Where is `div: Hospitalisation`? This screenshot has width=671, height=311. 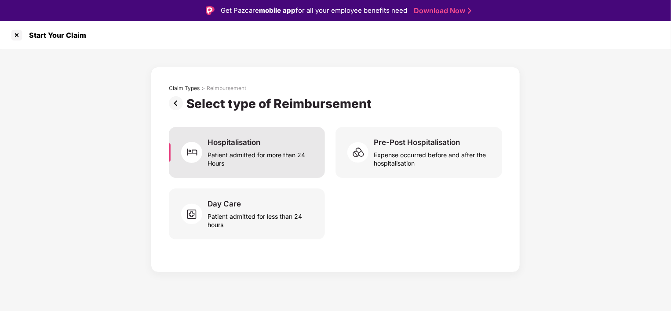
div: Hospitalisation is located at coordinates (234, 142).